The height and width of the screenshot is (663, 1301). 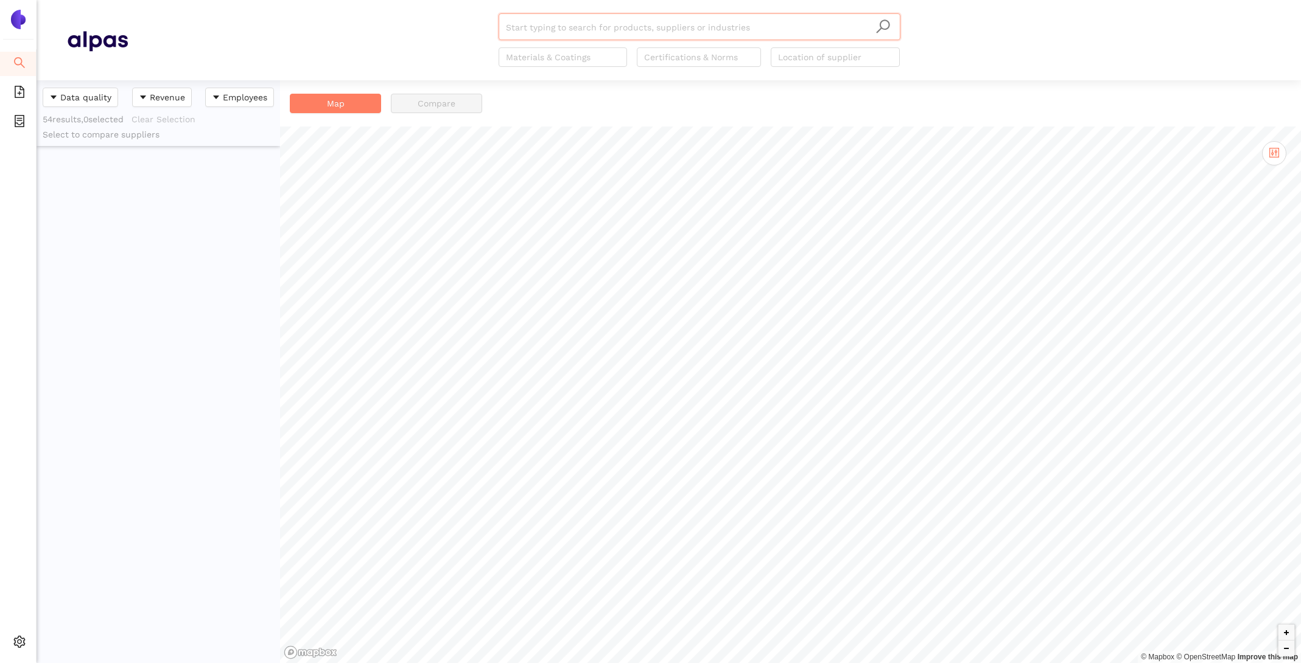 What do you see at coordinates (1286, 649) in the screenshot?
I see `button: Zoom out` at bounding box center [1286, 649].